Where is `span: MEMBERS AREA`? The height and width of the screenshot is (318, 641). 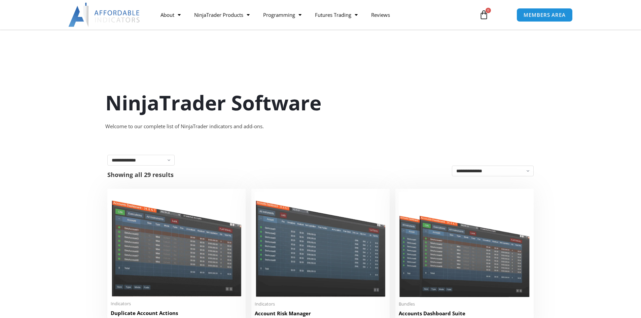
span: MEMBERS AREA is located at coordinates (544, 15).